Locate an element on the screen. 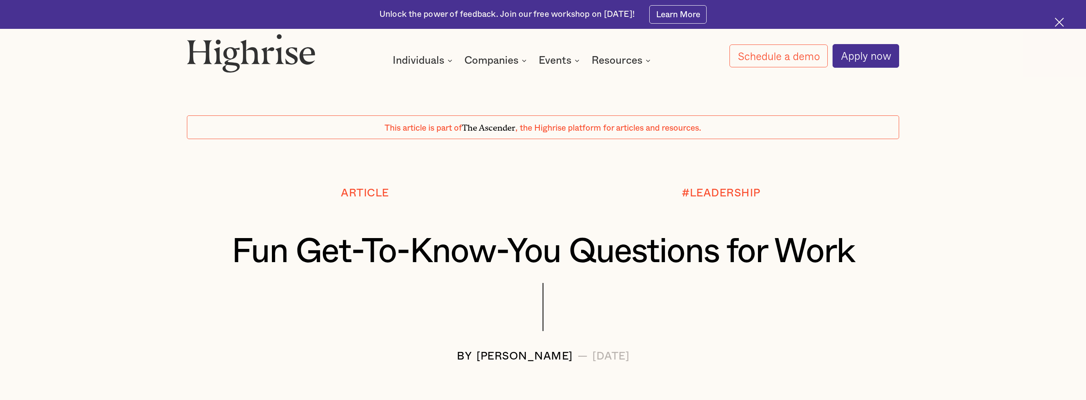  div: BY is located at coordinates (464, 356).